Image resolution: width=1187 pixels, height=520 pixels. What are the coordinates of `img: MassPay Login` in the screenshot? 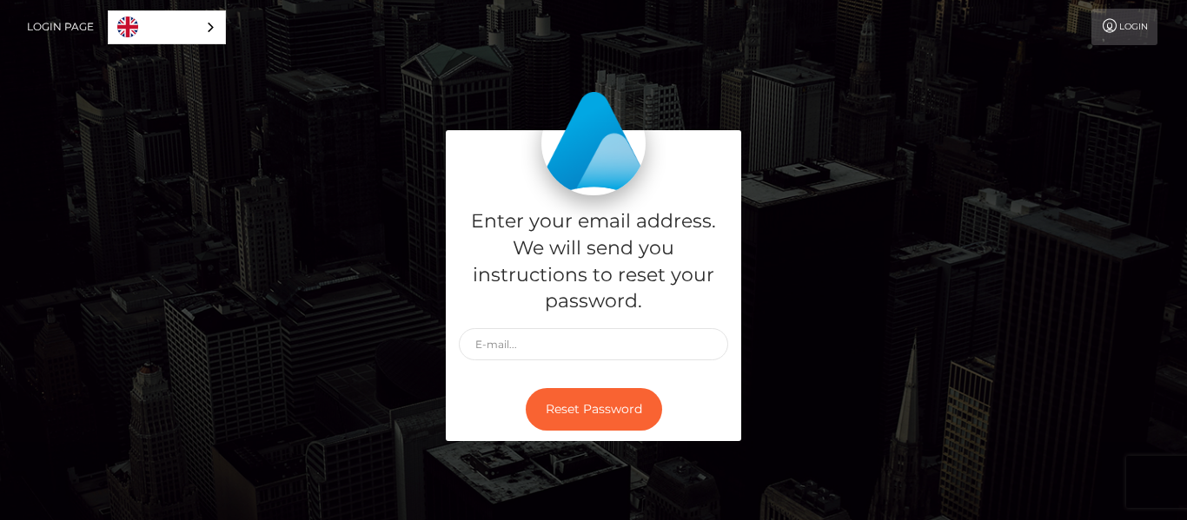 It's located at (593, 143).